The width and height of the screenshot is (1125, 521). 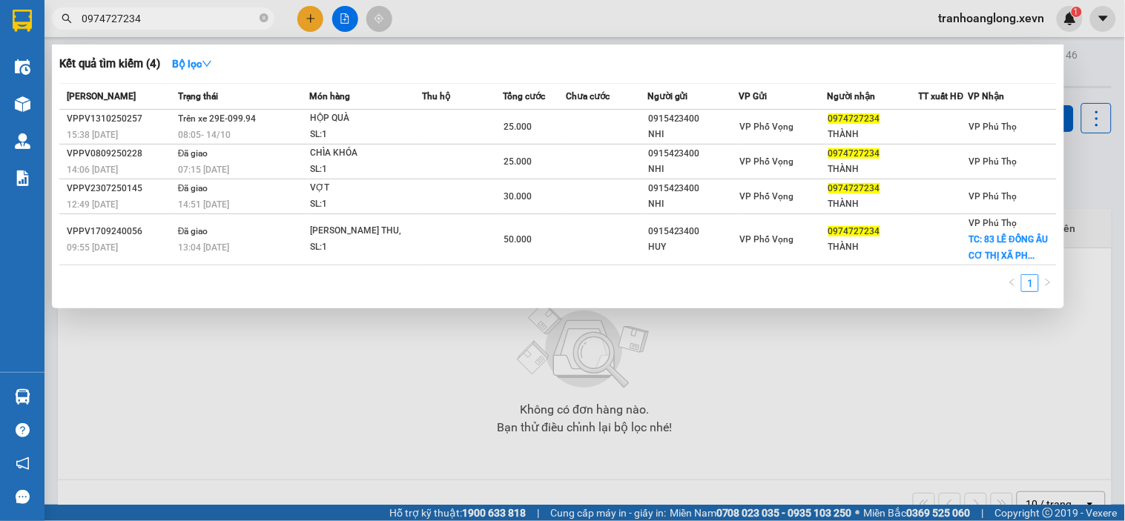 I want to click on div: VỢT, so click(x=366, y=188).